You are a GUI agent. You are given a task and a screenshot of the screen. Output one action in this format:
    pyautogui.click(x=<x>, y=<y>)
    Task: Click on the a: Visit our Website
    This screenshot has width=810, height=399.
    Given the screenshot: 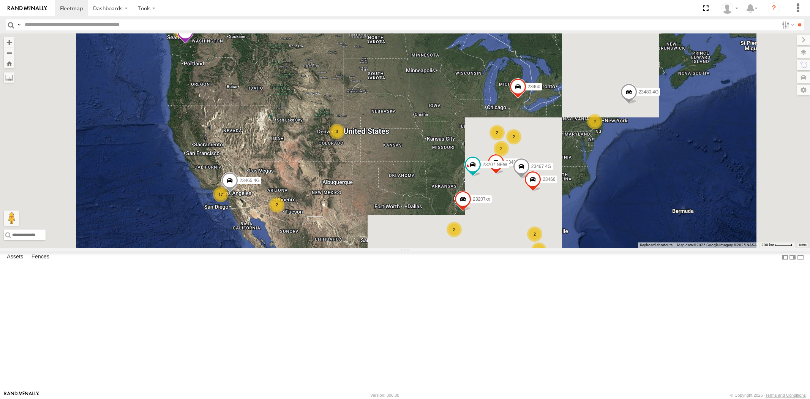 What is the action you would take?
    pyautogui.click(x=22, y=395)
    